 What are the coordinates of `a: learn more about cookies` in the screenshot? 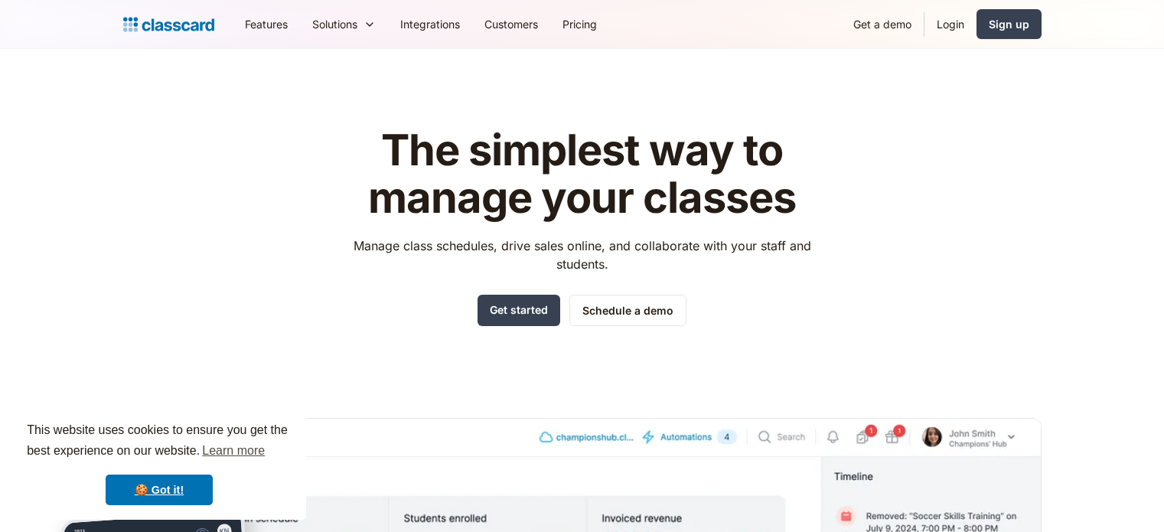 It's located at (233, 451).